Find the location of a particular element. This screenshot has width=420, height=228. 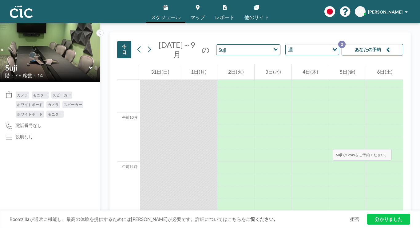

font: あなたの予約 is located at coordinates (368, 49).